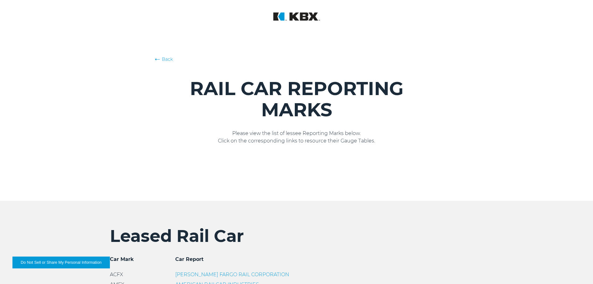  What do you see at coordinates (297, 17) in the screenshot?
I see `img: KBX Logistics` at bounding box center [297, 17].